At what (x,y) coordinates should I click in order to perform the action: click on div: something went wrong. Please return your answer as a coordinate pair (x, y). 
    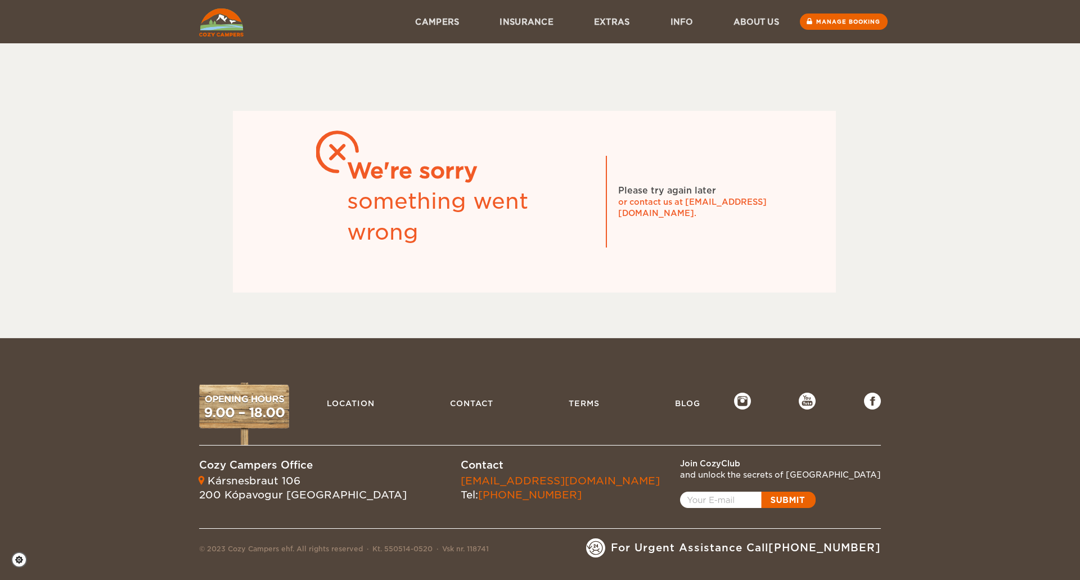
    Looking at the image, I should click on (471, 217).